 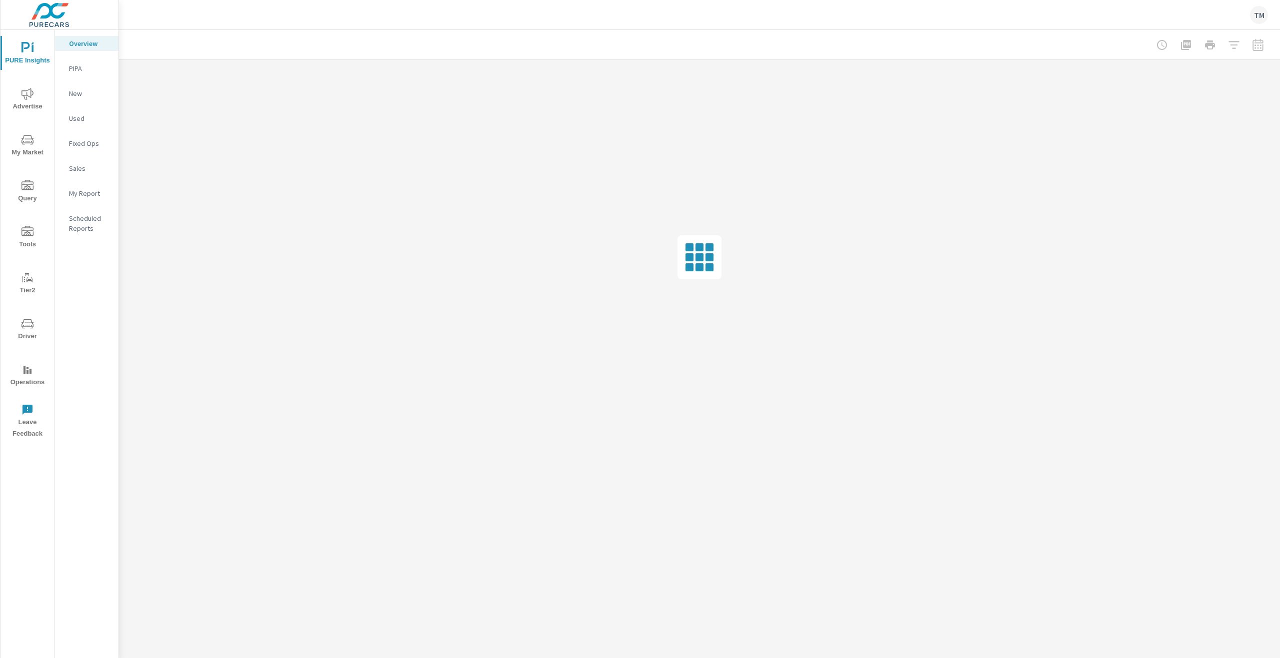 What do you see at coordinates (27, 284) in the screenshot?
I see `span: Tier2` at bounding box center [27, 284].